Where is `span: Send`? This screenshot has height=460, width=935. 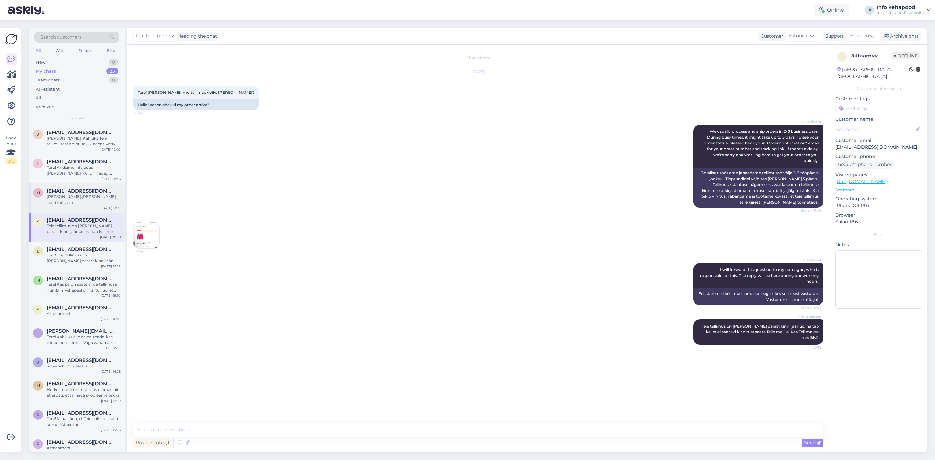 span: Send is located at coordinates (813, 443).